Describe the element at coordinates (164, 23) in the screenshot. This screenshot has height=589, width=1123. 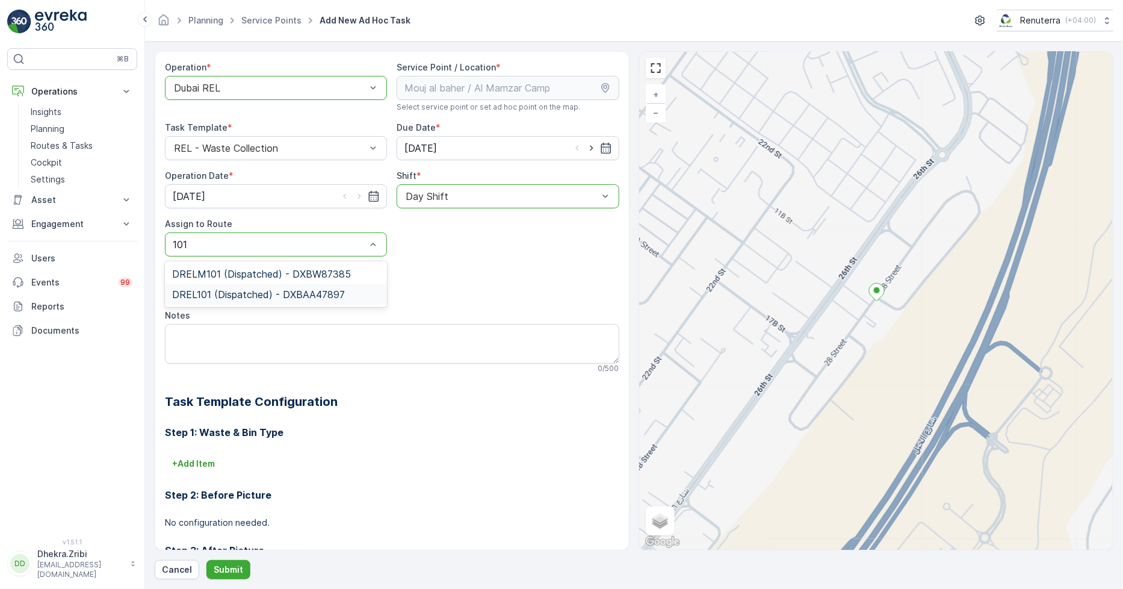
I see `a: Homepage` at that location.